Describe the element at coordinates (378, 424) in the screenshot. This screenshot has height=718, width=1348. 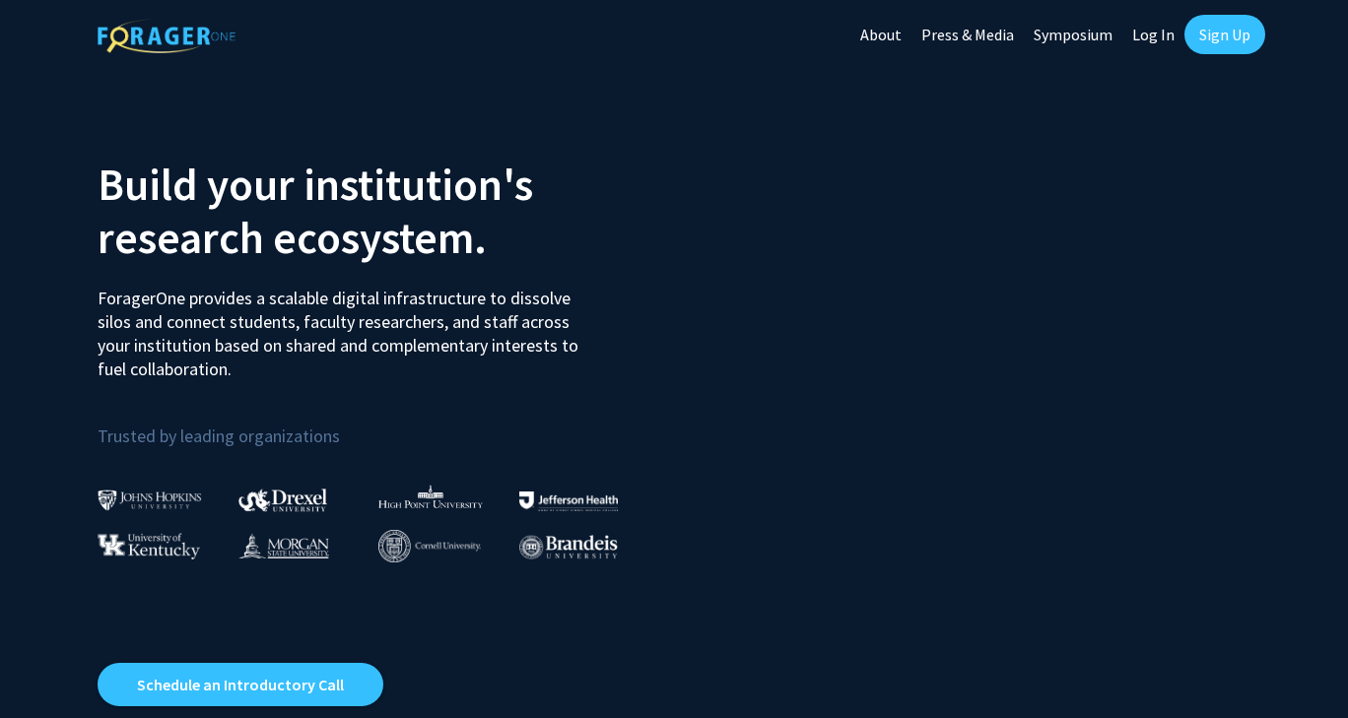
I see `p: Trusted by leading organizations` at that location.